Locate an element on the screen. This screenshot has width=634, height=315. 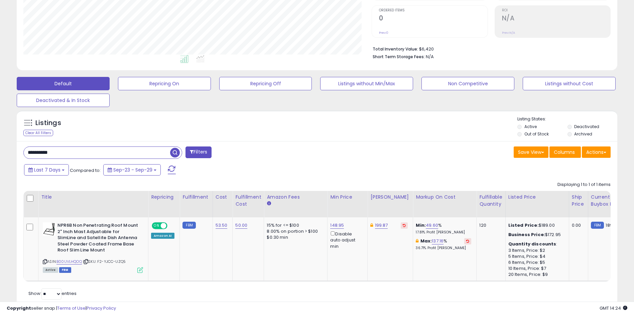
b: Quantity discounts is located at coordinates (533, 244).